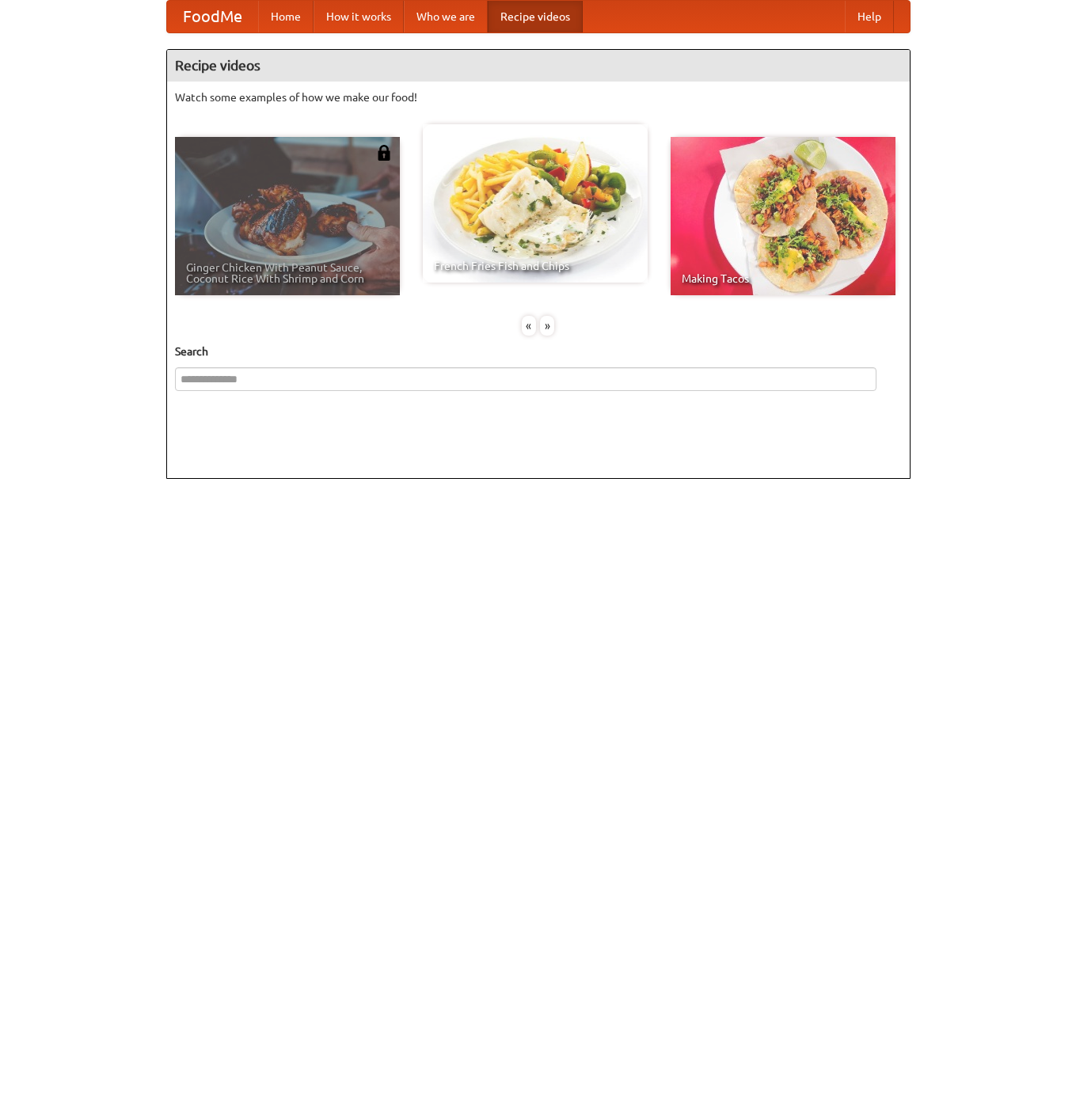 This screenshot has height=1120, width=1076. I want to click on h4: Recipe videos, so click(538, 66).